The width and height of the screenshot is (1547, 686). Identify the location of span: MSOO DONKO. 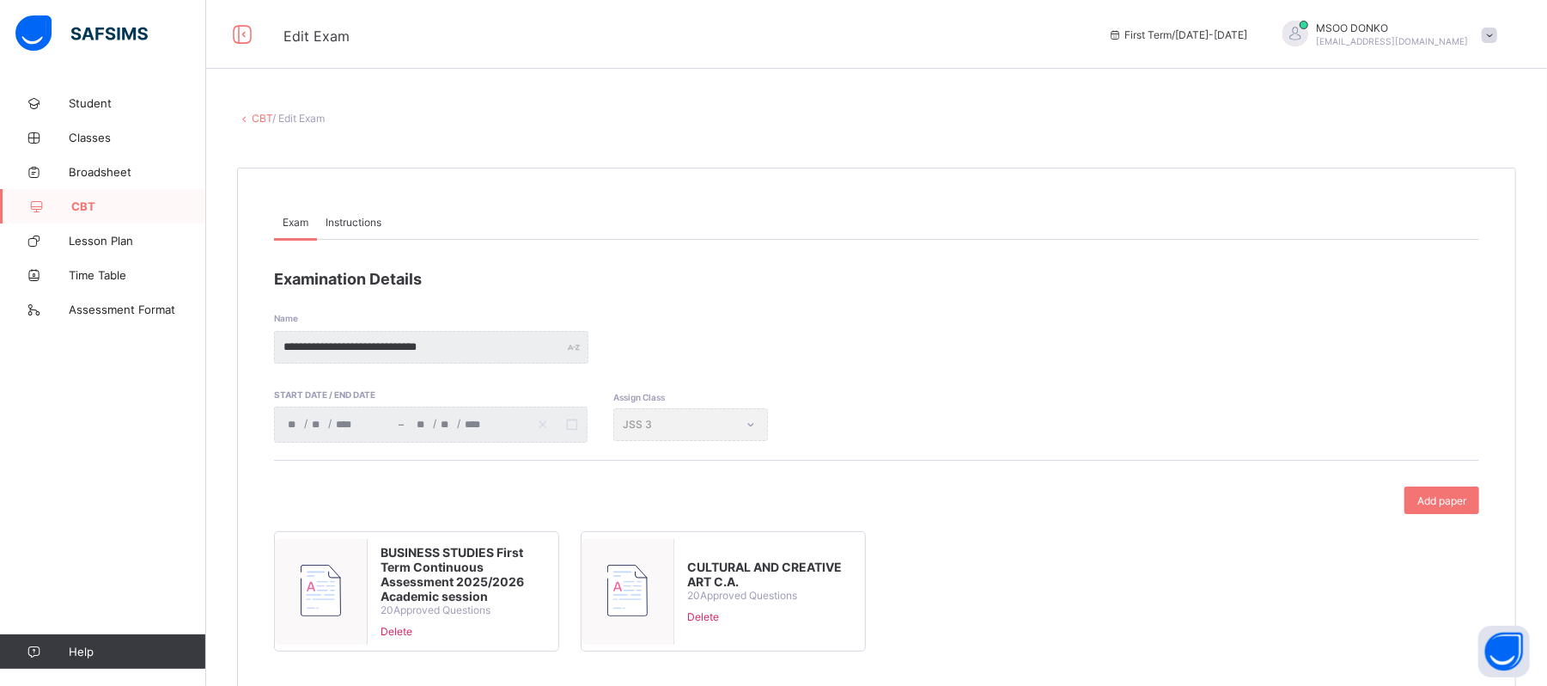
(1393, 27).